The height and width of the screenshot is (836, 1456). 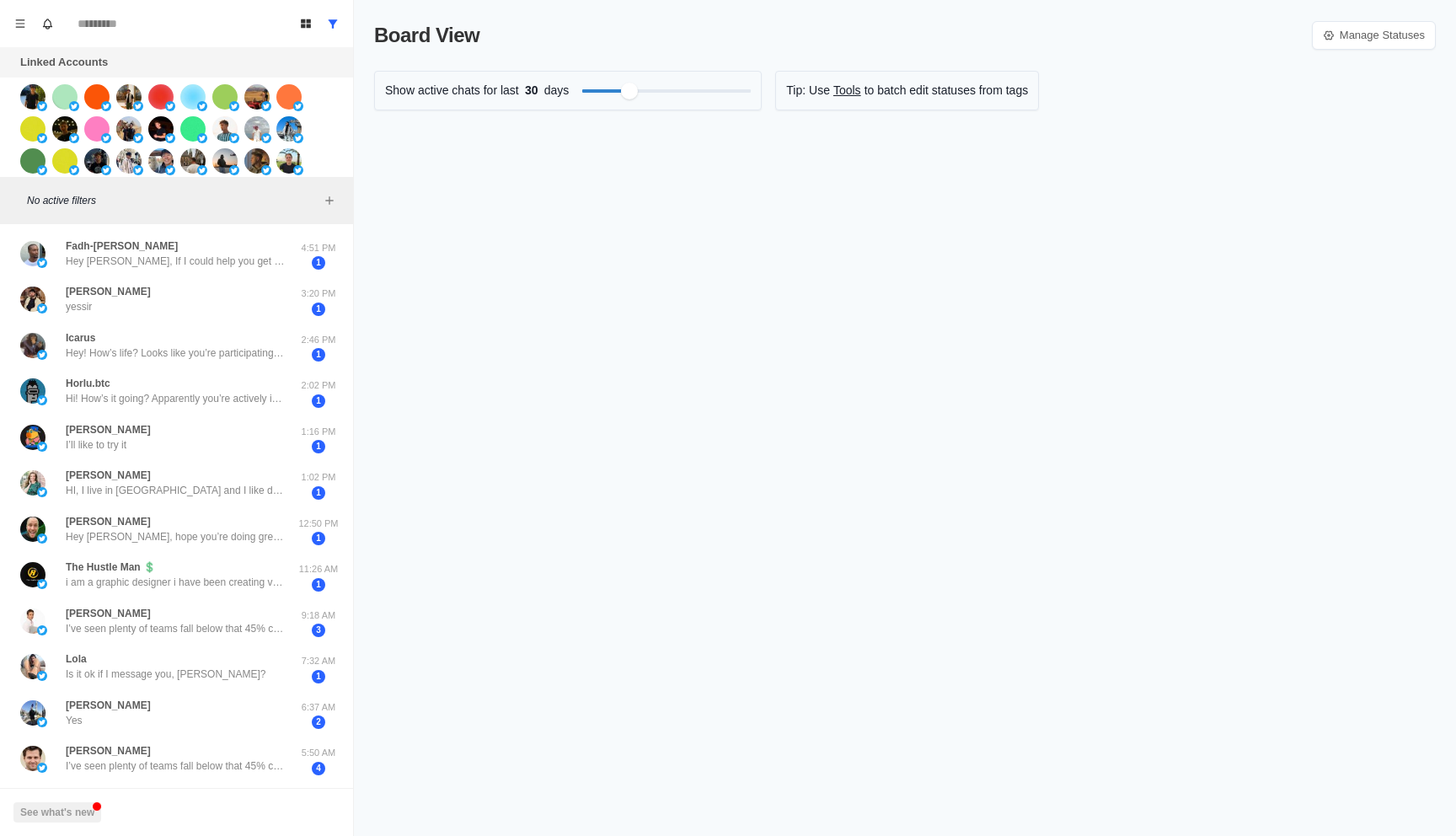 I want to click on p: Horlu.btc, so click(x=88, y=383).